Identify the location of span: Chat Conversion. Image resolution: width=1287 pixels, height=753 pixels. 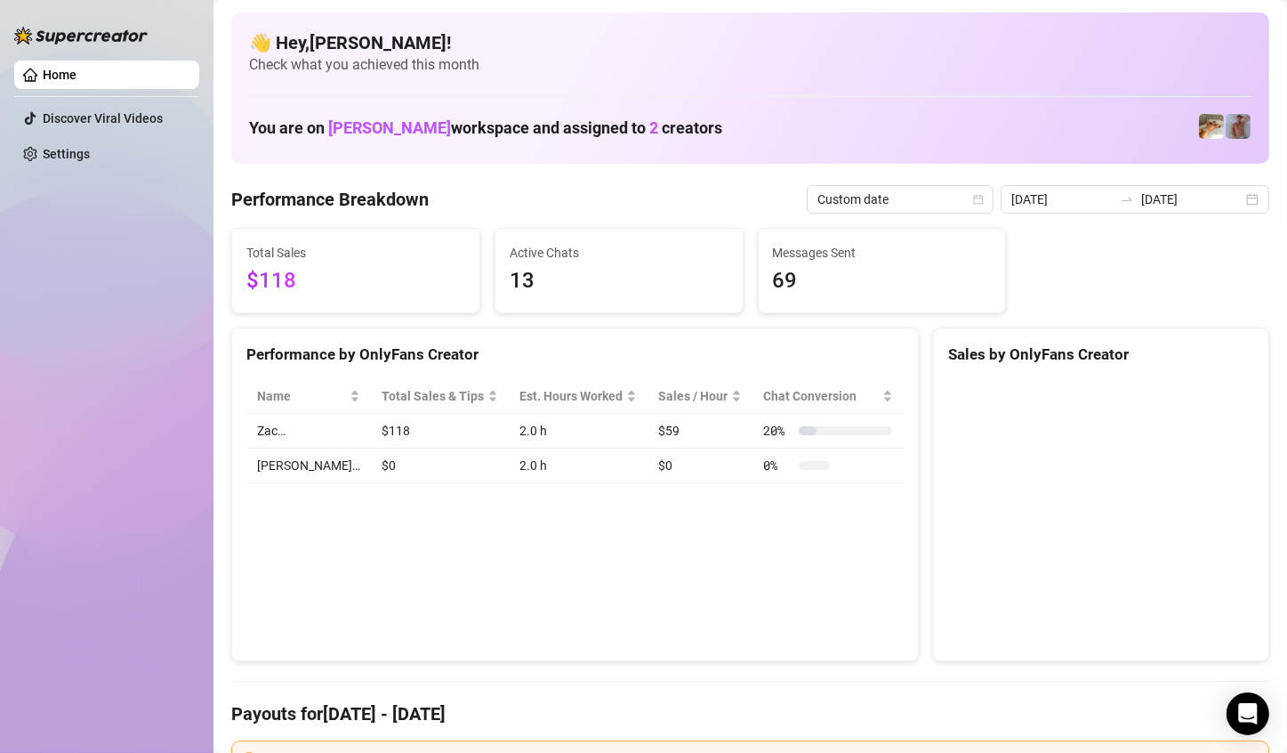
(820, 396).